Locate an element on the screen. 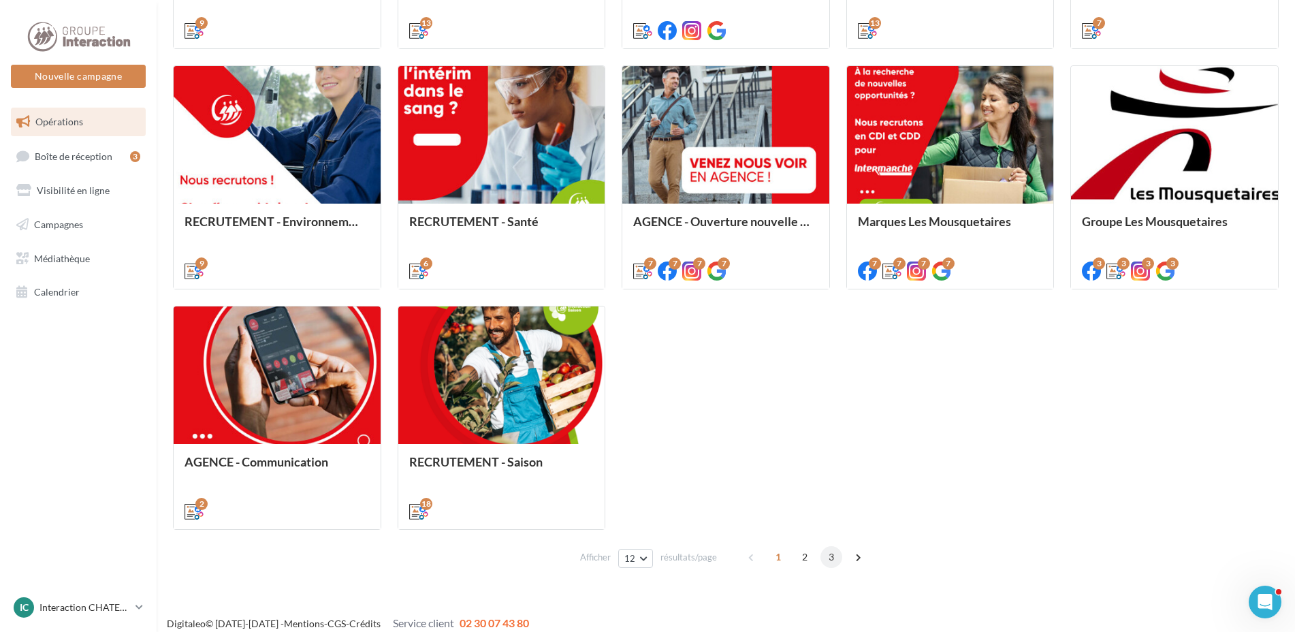 The width and height of the screenshot is (1295, 632). span: Médiathèque is located at coordinates (62, 257).